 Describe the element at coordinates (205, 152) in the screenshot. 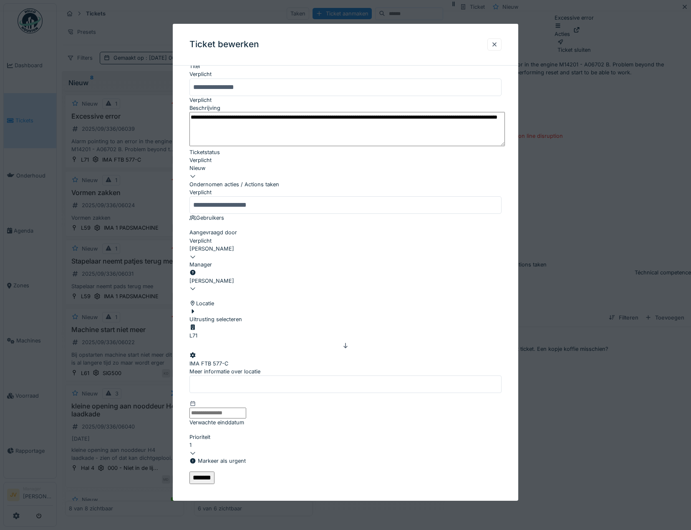

I see `label: Ticketstatus` at that location.